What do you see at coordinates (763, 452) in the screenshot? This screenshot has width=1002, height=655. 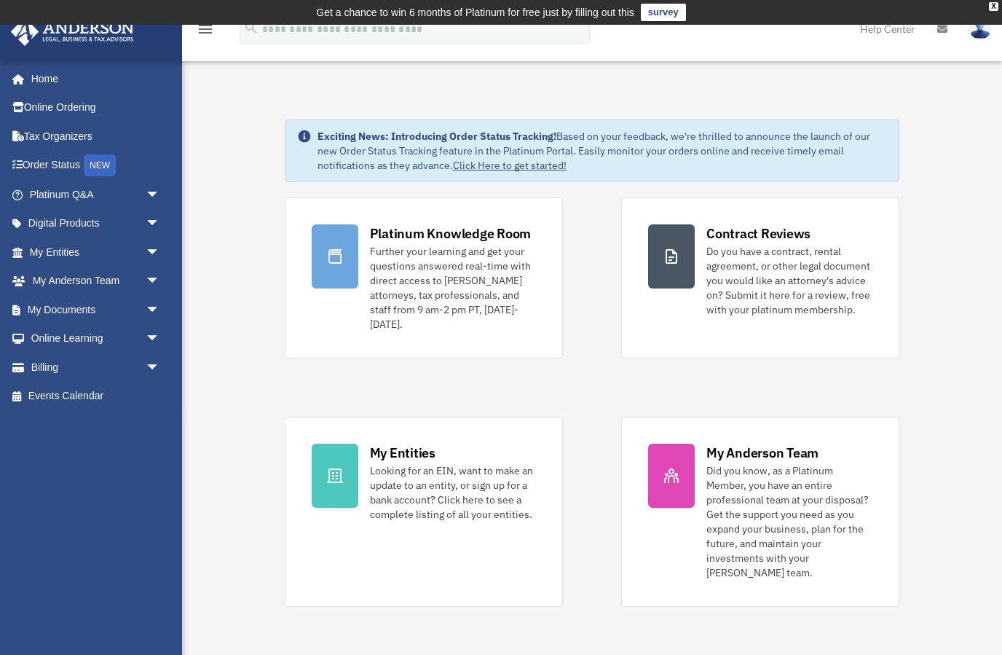 I see `div: My Anderson Team` at bounding box center [763, 452].